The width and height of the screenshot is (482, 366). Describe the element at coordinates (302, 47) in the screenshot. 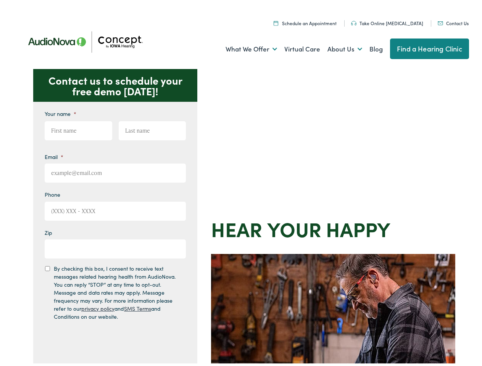

I see `a: Virtual Care` at that location.